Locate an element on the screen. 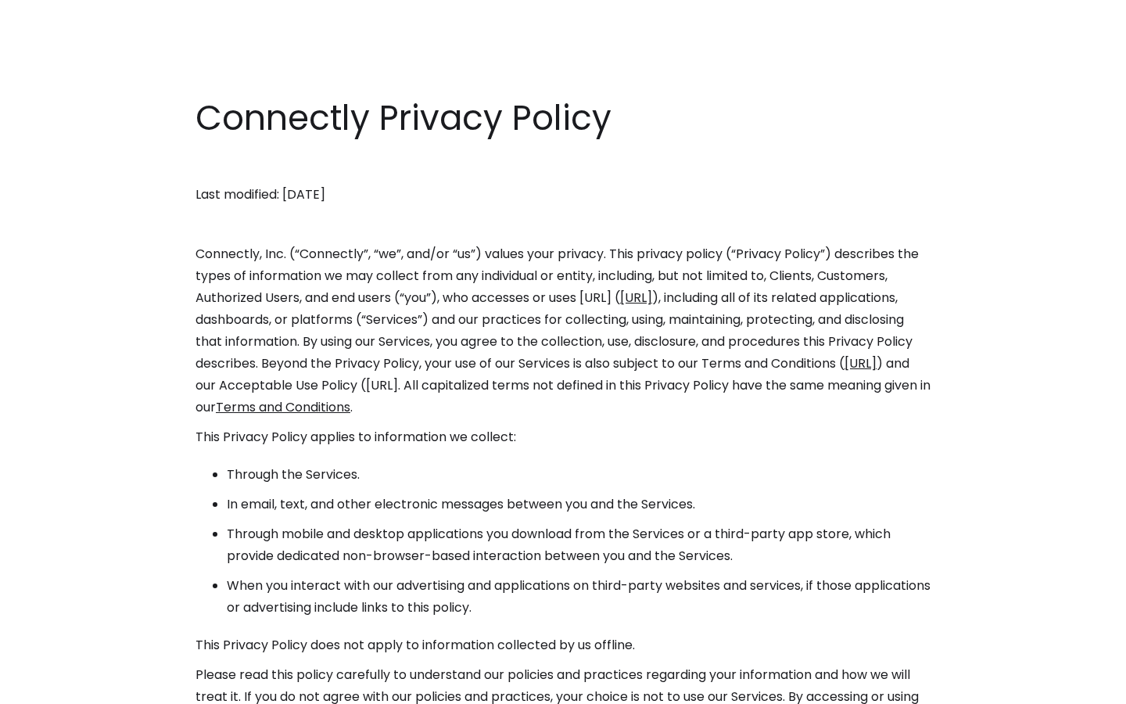 The height and width of the screenshot is (704, 1126). li: In email, text, and other electronic messages between you and the Services. is located at coordinates (579, 504).